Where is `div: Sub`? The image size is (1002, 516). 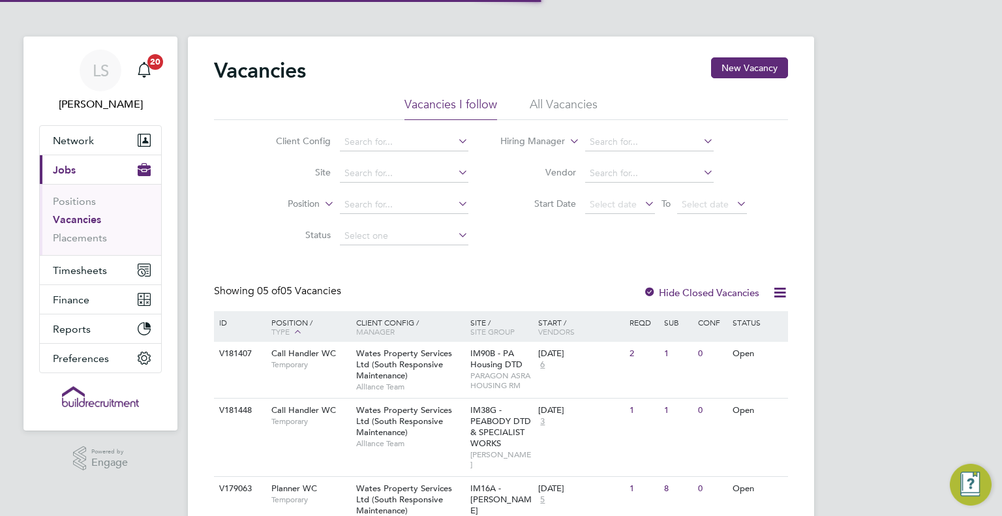
div: Sub is located at coordinates (678, 322).